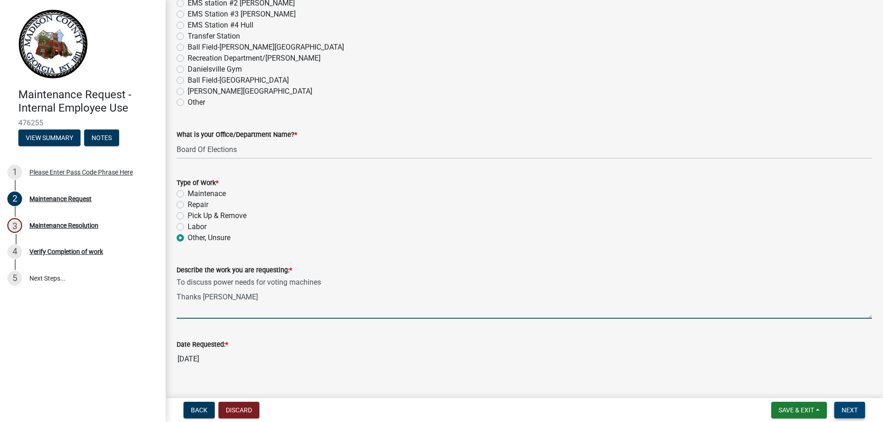 This screenshot has height=422, width=883. Describe the element at coordinates (849, 411) in the screenshot. I see `button: Next` at that location.